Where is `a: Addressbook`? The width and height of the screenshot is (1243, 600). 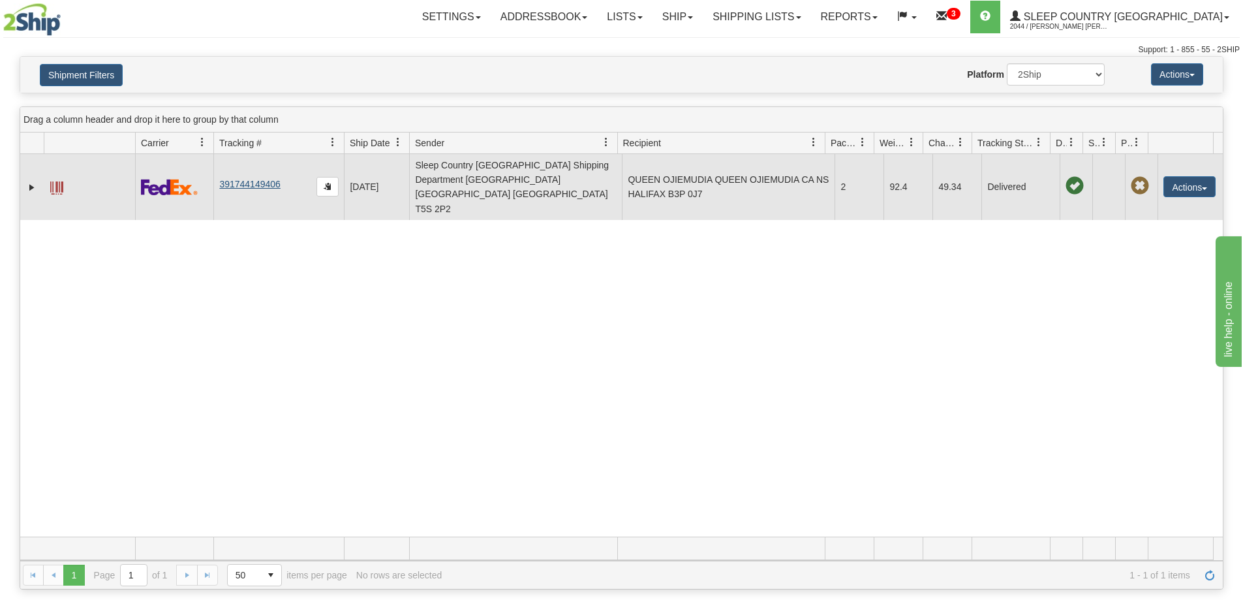
a: Addressbook is located at coordinates (544, 17).